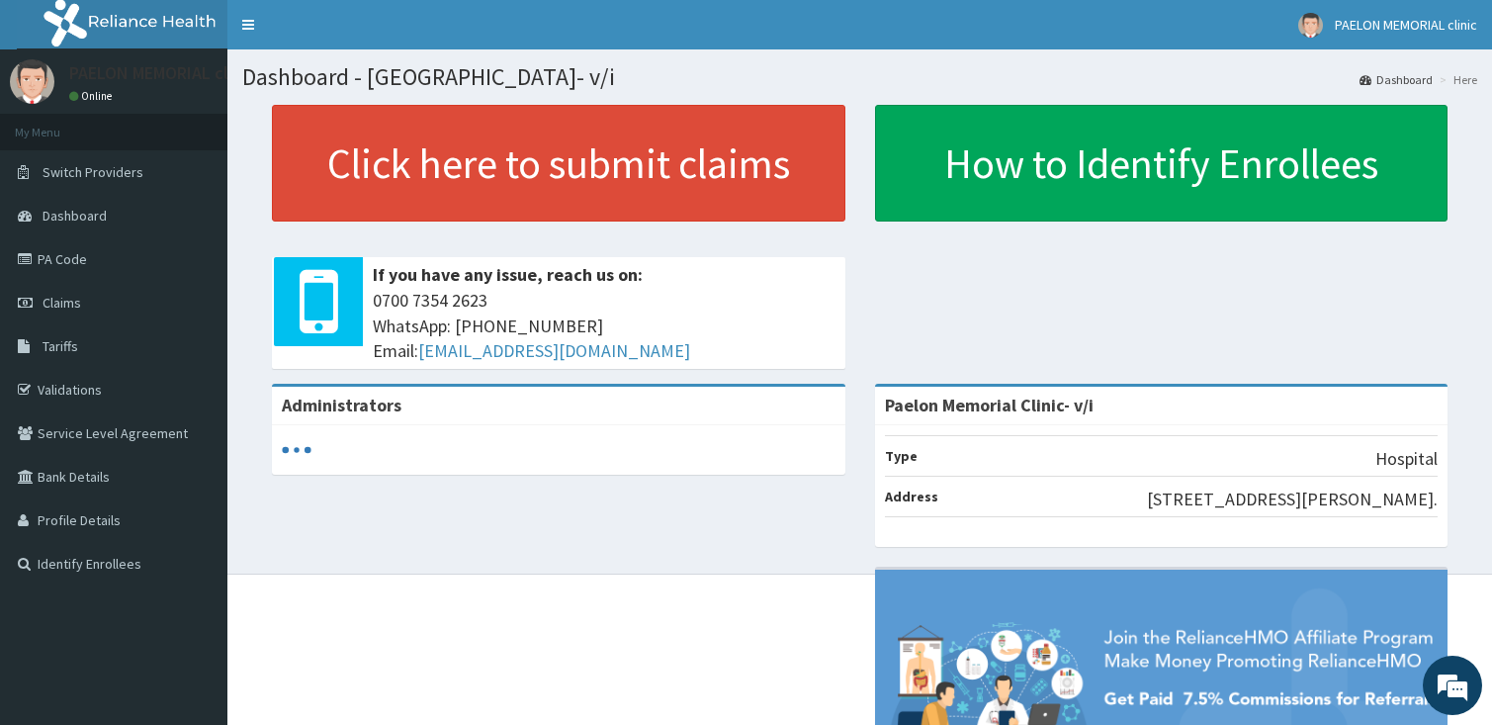 Image resolution: width=1492 pixels, height=725 pixels. I want to click on b: Administrators, so click(341, 404).